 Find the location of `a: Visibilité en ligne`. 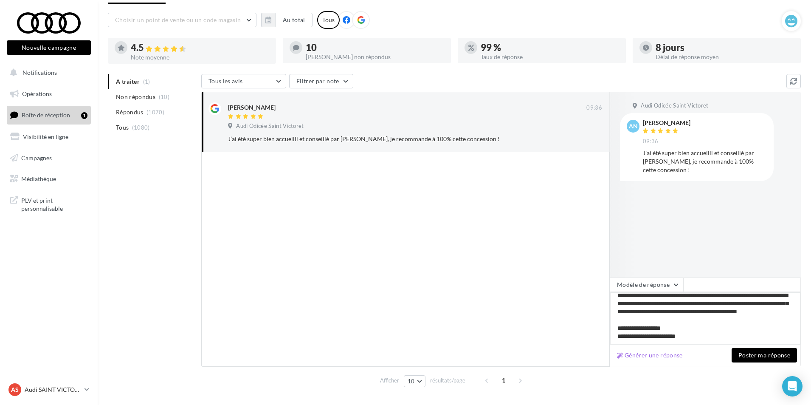

a: Visibilité en ligne is located at coordinates (49, 137).